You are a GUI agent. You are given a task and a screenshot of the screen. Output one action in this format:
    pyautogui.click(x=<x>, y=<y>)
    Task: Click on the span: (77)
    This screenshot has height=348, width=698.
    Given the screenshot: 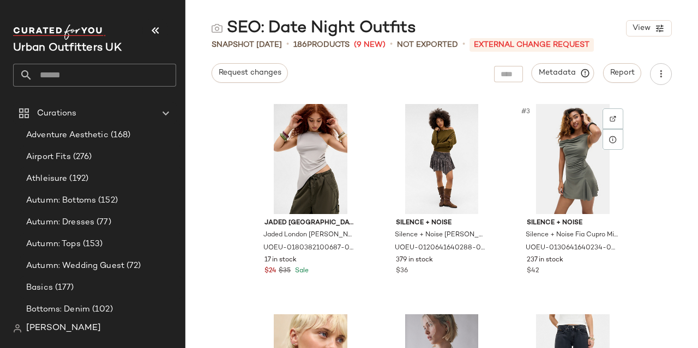 What is the action you would take?
    pyautogui.click(x=103, y=222)
    